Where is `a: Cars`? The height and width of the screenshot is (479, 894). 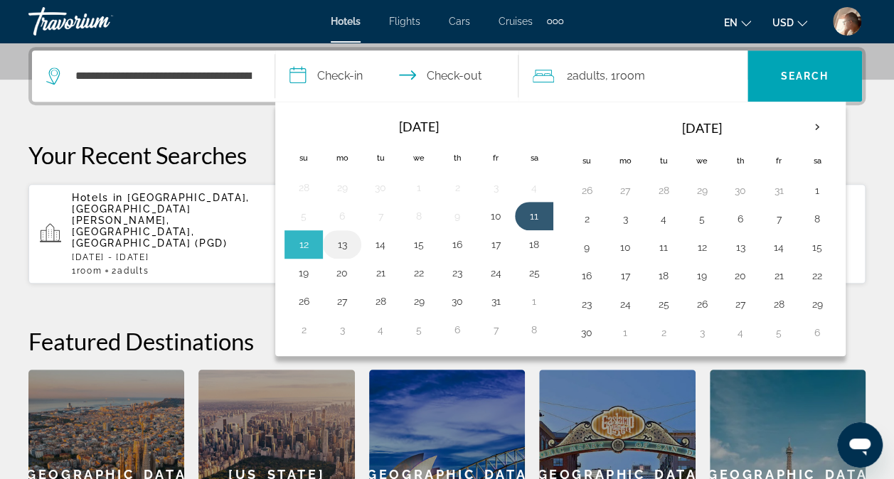 a: Cars is located at coordinates (460, 21).